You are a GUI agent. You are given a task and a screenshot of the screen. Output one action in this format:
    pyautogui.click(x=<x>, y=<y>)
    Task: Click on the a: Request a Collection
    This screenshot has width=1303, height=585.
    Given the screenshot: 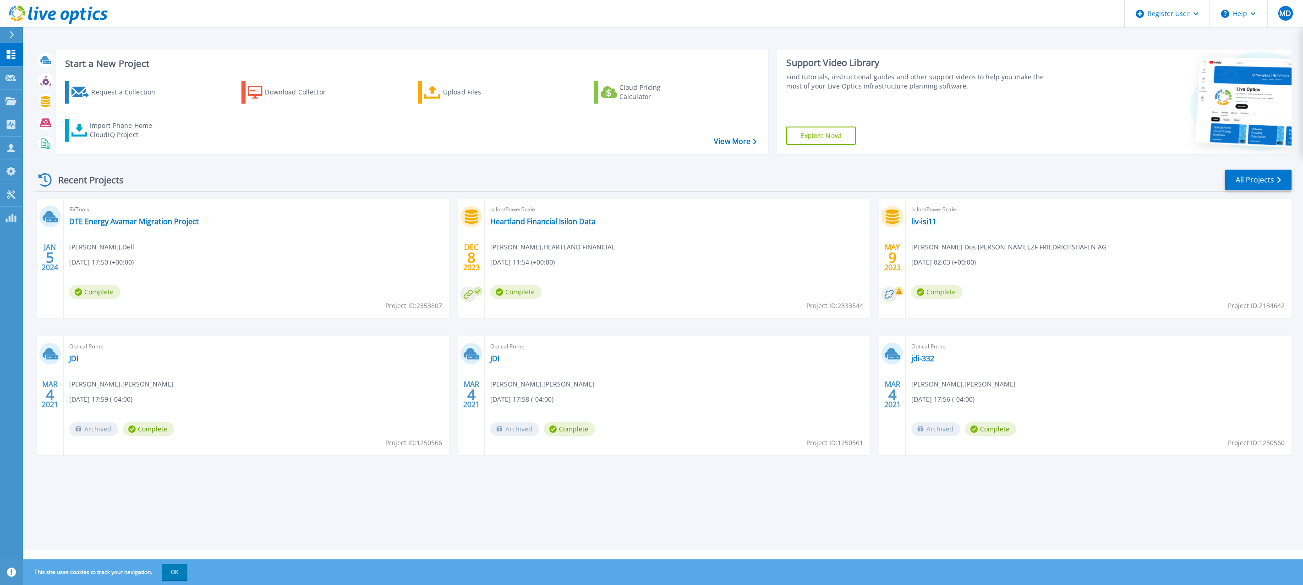 What is the action you would take?
    pyautogui.click(x=116, y=92)
    